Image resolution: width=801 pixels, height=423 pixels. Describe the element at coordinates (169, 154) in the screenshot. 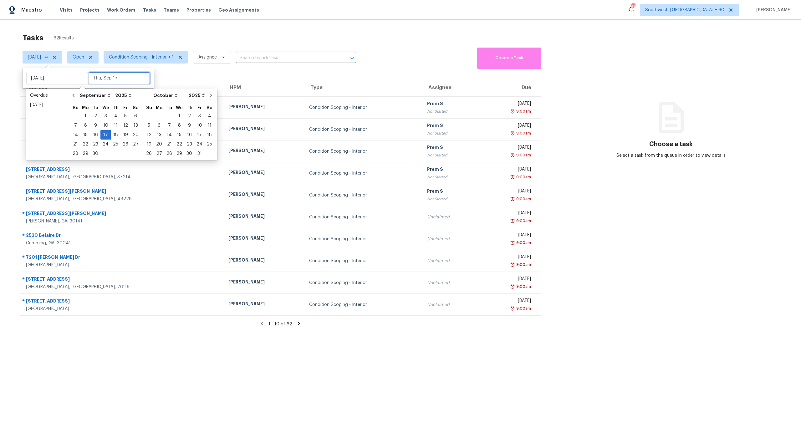

I see `div: Tue Oct 28 2025` at that location.